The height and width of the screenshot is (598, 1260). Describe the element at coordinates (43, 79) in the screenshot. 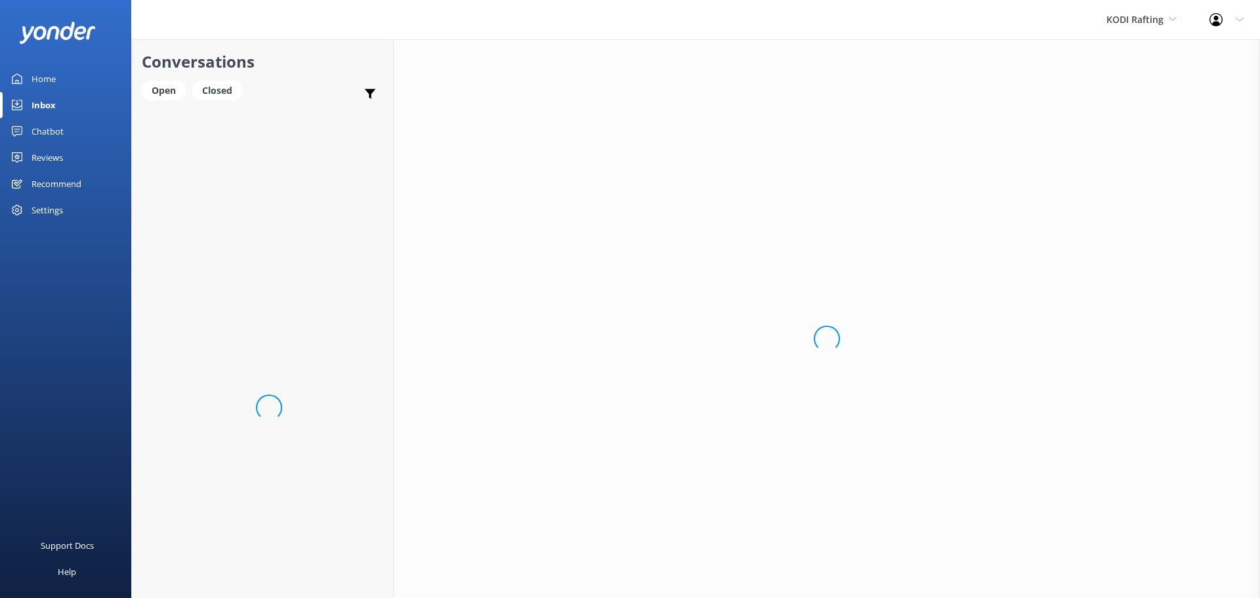

I see `div: Home` at that location.